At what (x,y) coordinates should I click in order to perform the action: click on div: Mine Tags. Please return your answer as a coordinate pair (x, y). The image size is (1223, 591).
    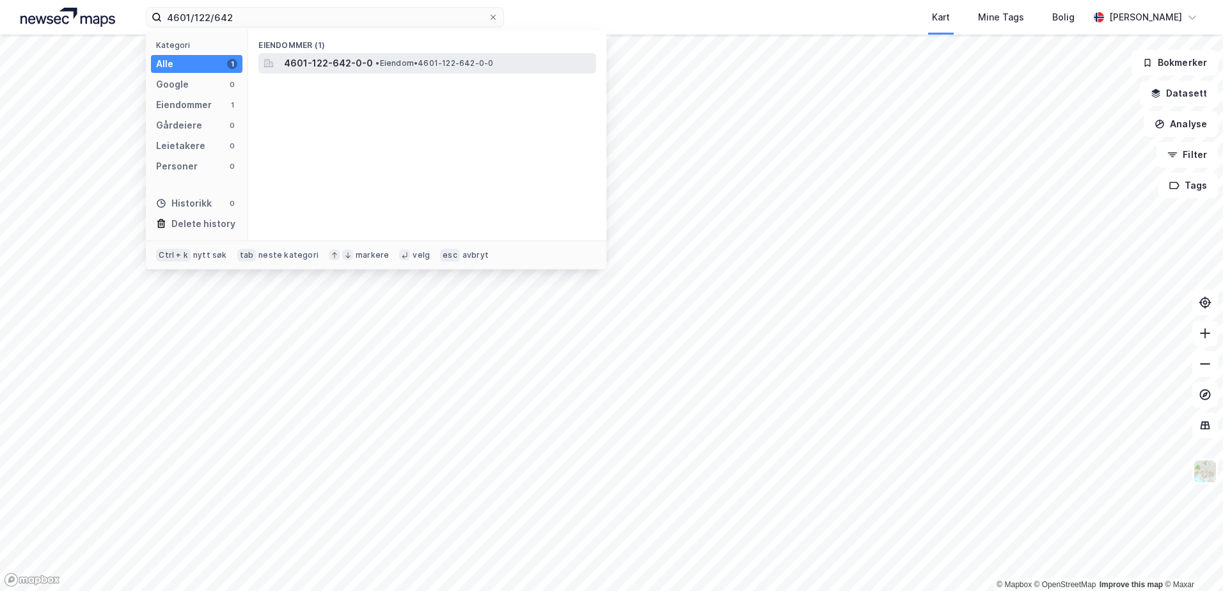
    Looking at the image, I should click on (1001, 17).